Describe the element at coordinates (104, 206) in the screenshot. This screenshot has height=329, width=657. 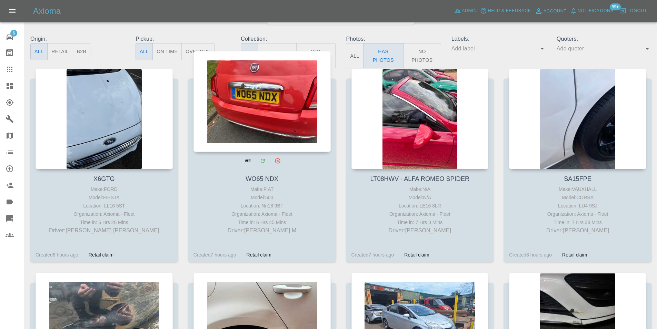
I see `div: Location: LL16 5ST` at that location.